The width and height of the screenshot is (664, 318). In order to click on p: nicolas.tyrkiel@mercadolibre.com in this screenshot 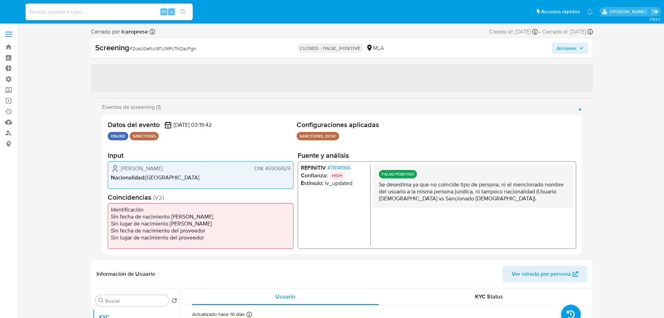, I will do `click(630, 12)`.